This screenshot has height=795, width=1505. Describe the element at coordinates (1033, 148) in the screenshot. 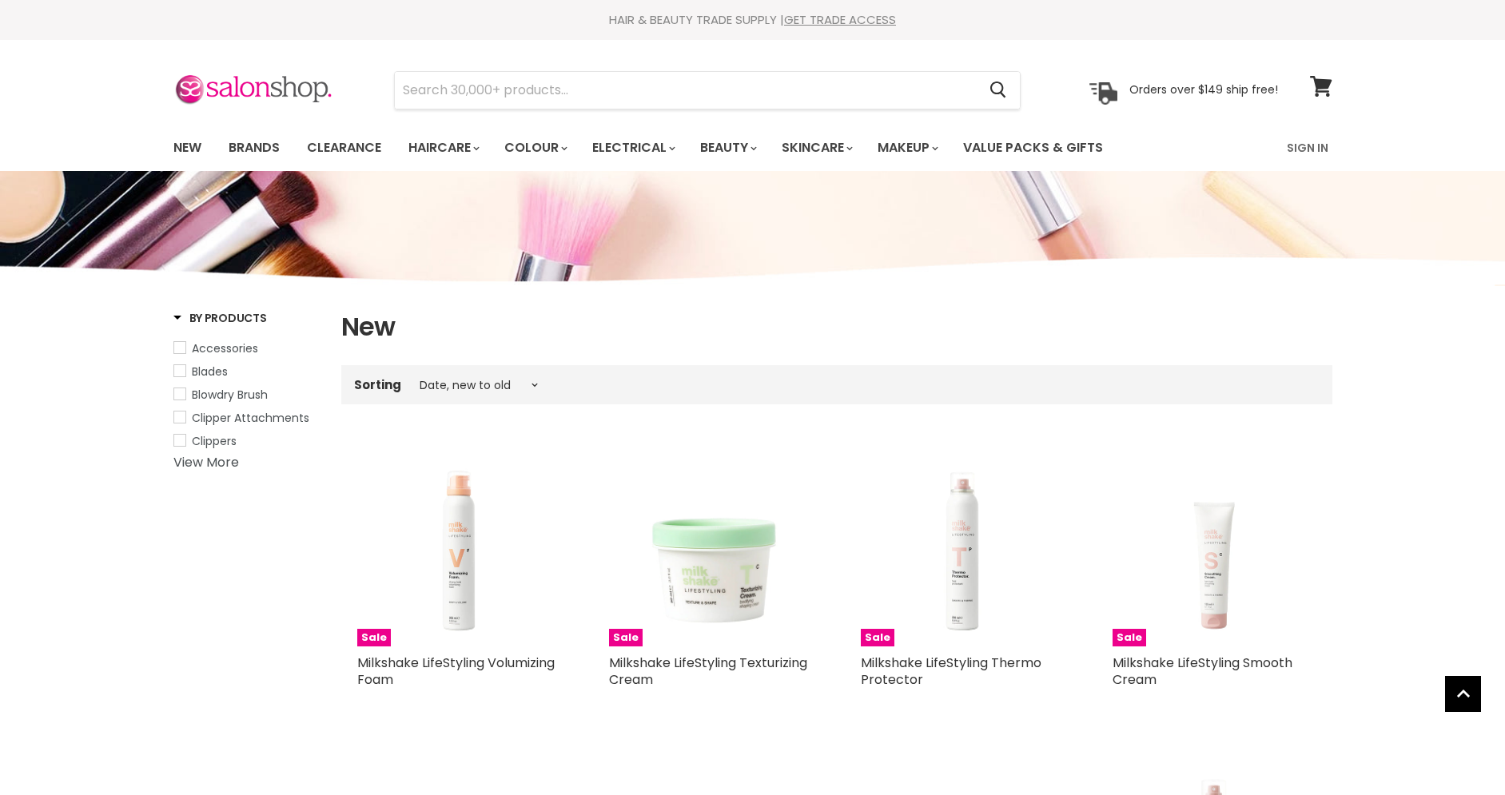

I see `a: Value Packs & Gifts` at that location.